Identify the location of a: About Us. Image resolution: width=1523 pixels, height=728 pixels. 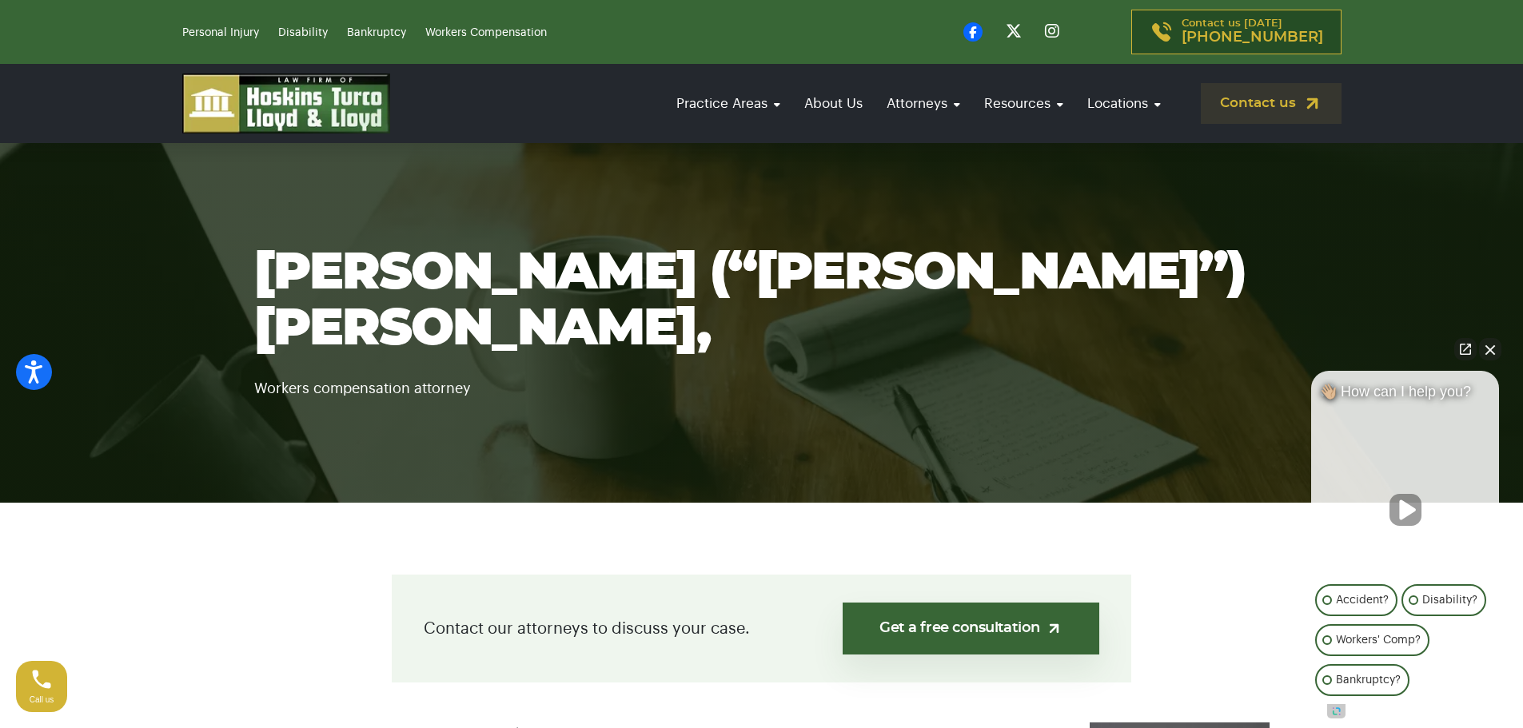
(833, 103).